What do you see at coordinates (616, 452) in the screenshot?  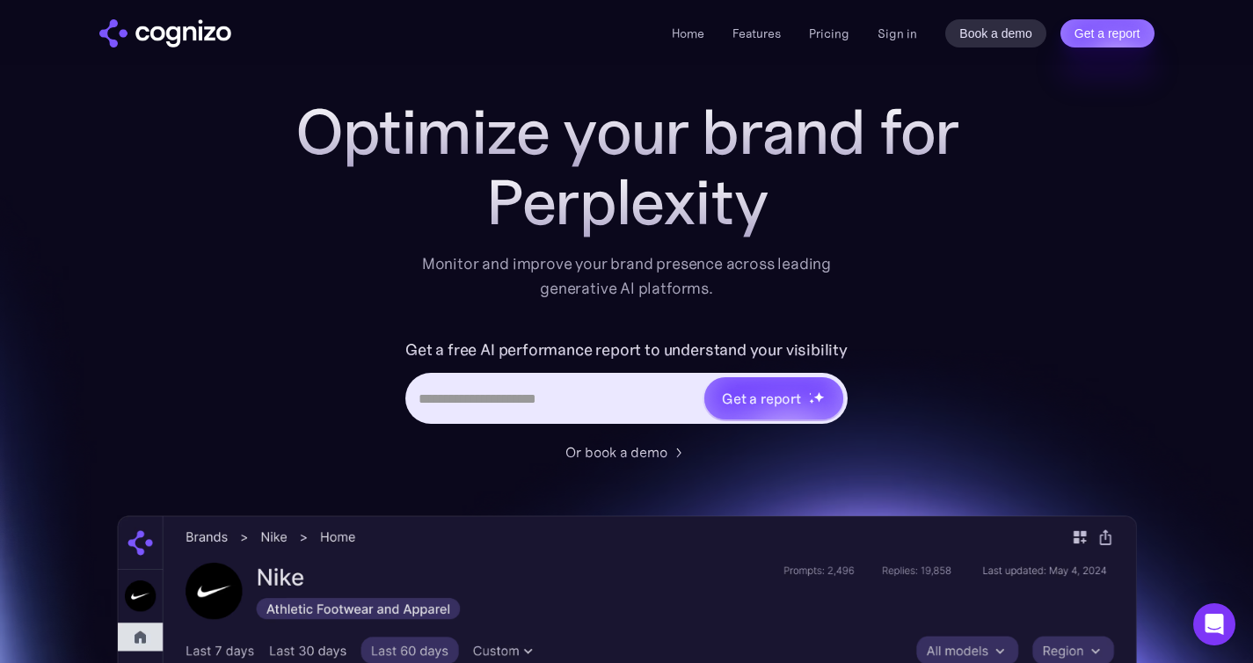 I see `div: Or book a demo` at bounding box center [616, 452].